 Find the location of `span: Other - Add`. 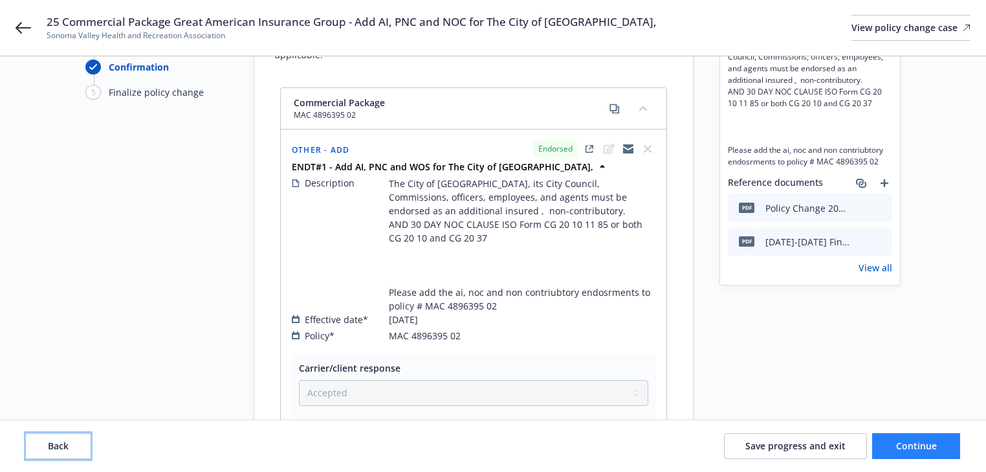

span: Other - Add is located at coordinates (320, 149).